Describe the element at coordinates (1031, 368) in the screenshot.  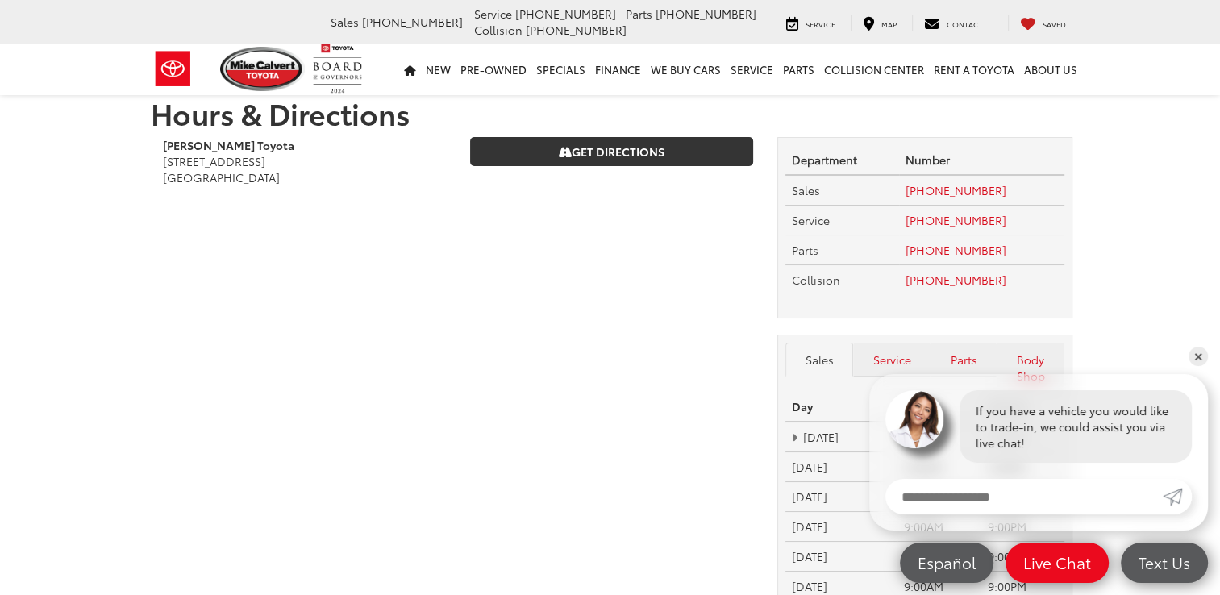
I see `a: Body Shop` at that location.